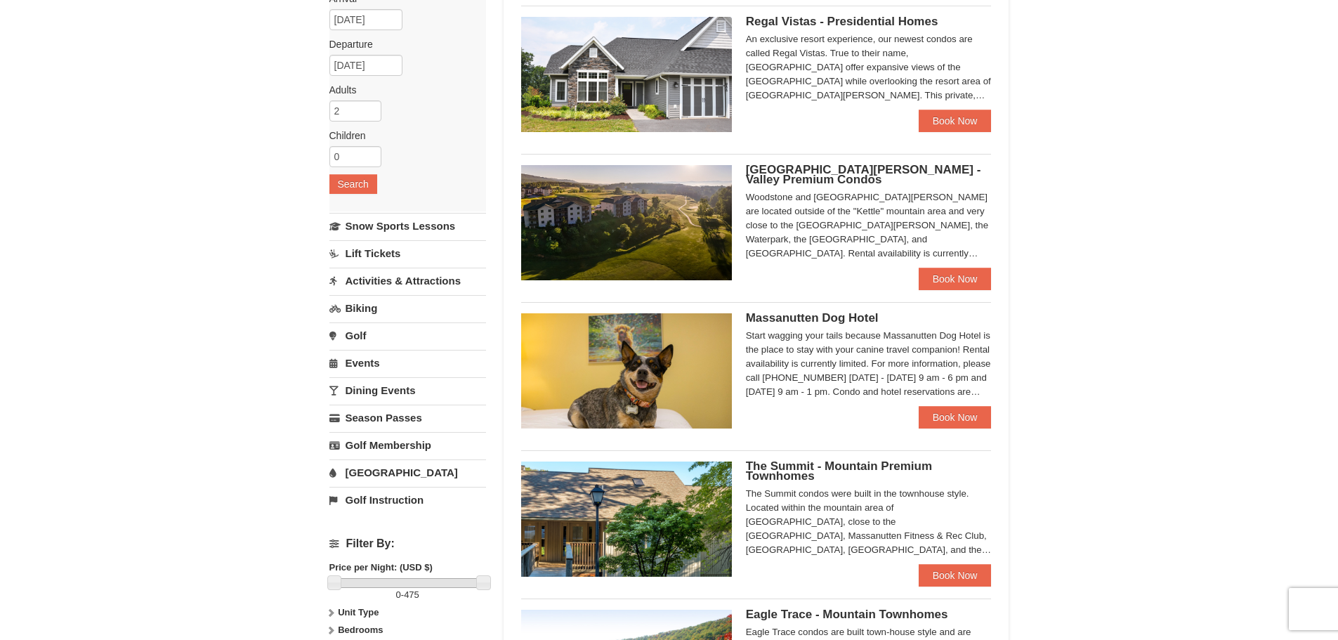 Image resolution: width=1338 pixels, height=640 pixels. I want to click on a: Season Passes, so click(407, 417).